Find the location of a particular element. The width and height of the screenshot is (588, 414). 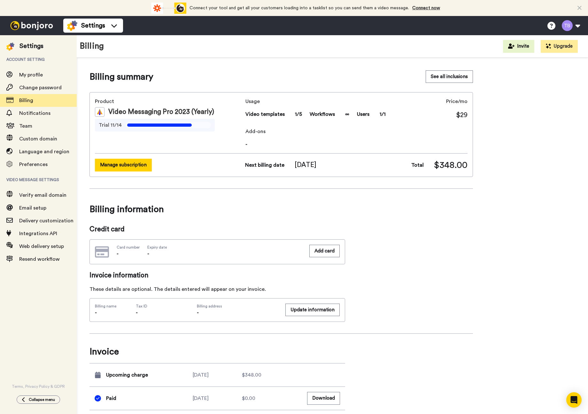

span: Price/mo is located at coordinates (457, 101).